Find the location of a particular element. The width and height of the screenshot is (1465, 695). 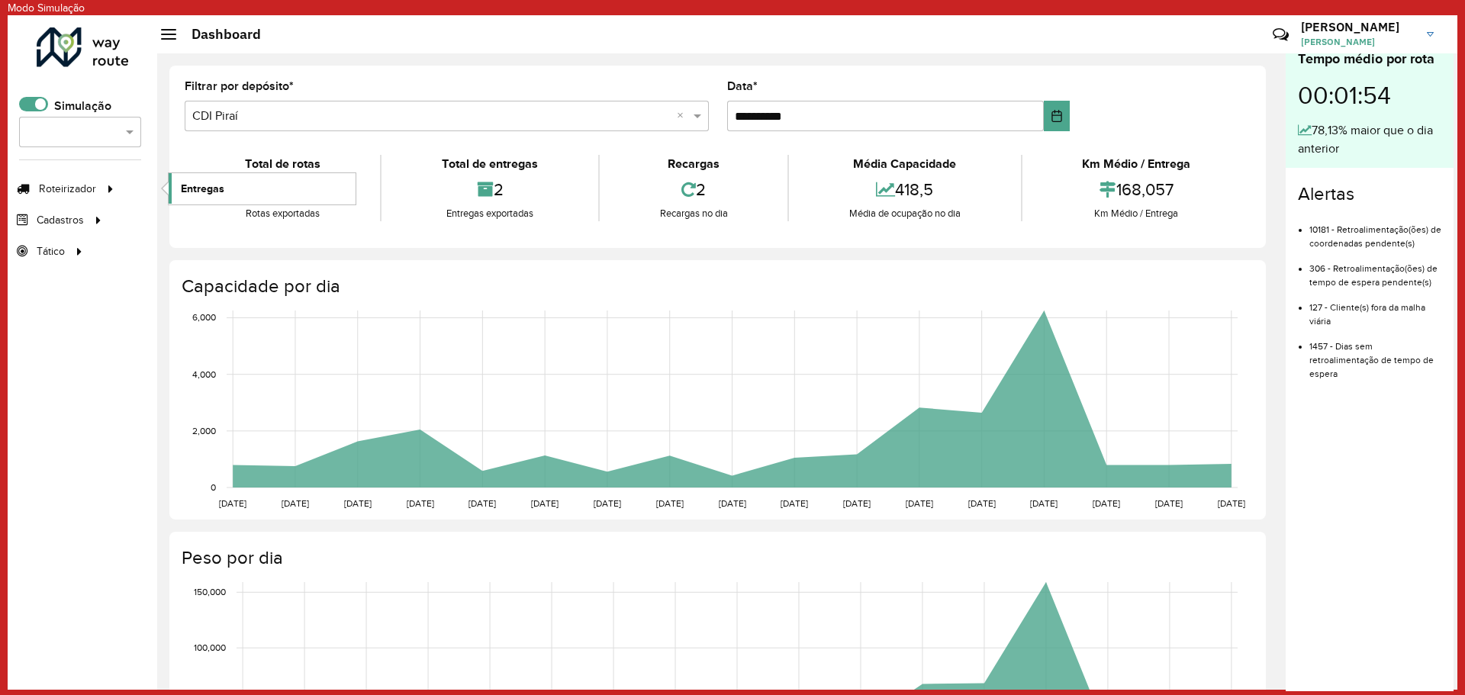

span: Tático is located at coordinates (50, 251).